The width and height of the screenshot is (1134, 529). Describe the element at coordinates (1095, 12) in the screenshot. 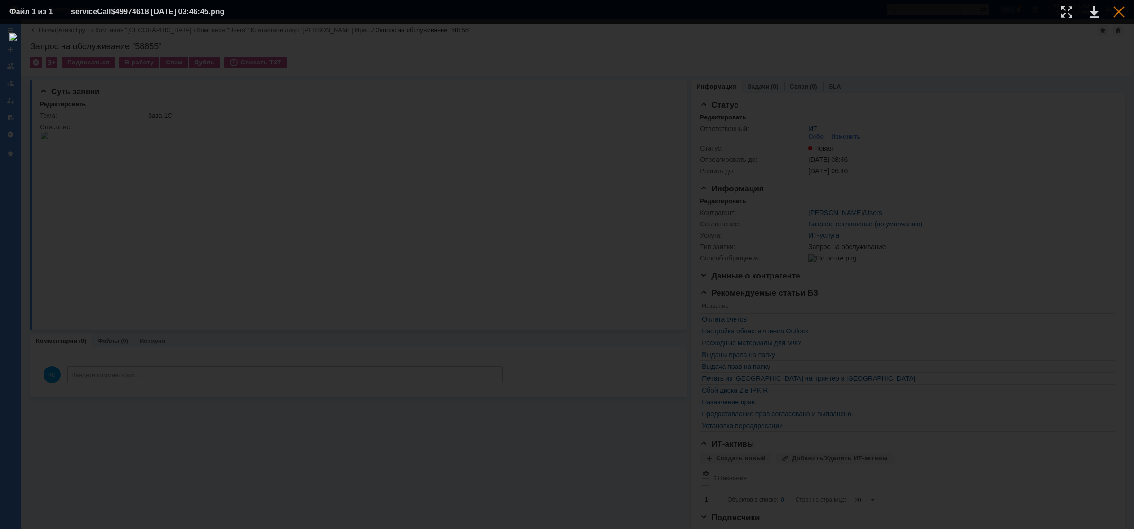

I see `div: Скачать файл` at that location.